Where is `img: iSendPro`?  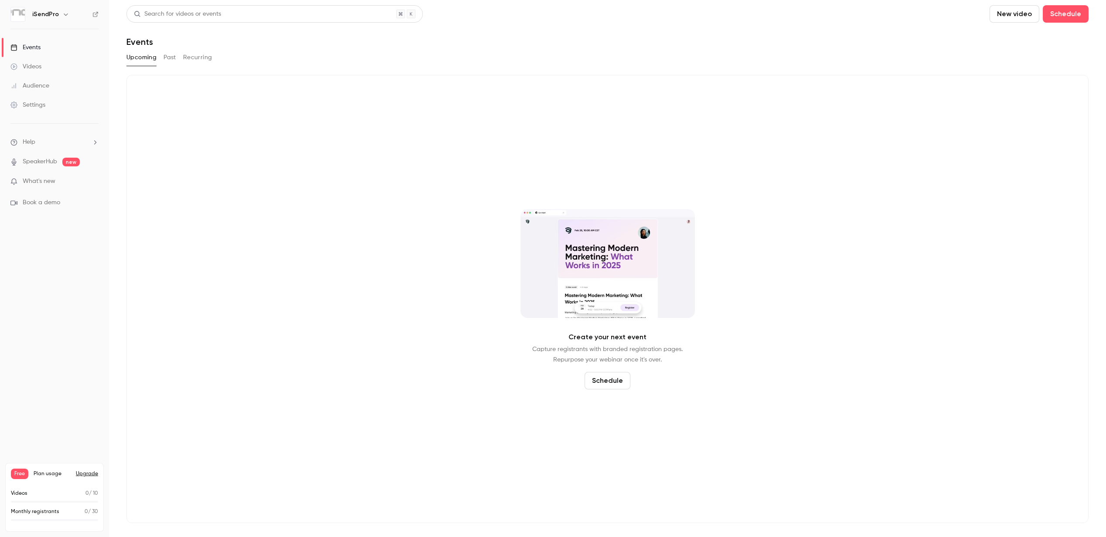 img: iSendPro is located at coordinates (18, 14).